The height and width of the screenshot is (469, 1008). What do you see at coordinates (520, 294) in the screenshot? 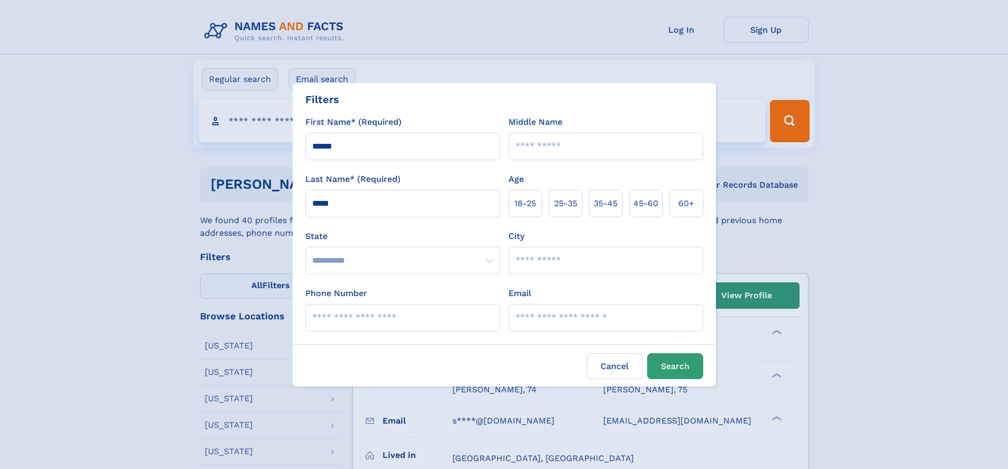
I see `label: Email` at bounding box center [520, 294].